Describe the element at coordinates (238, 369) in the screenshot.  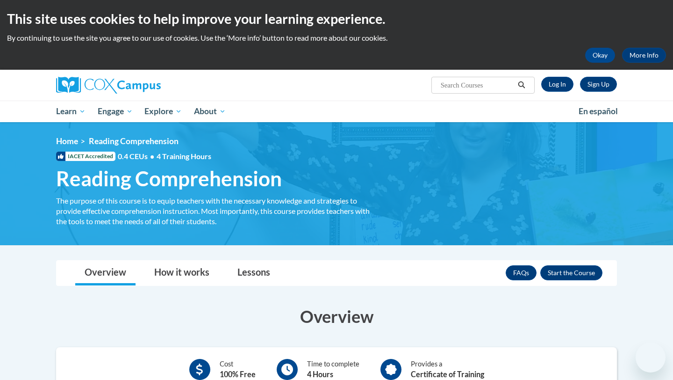
I see `div: Cost` at that location.